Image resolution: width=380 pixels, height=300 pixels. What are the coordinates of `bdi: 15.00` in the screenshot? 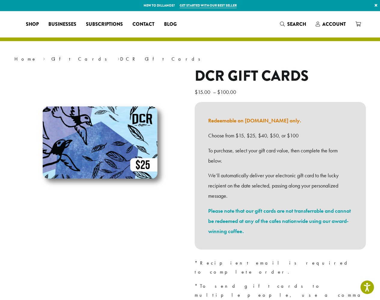 It's located at (203, 92).